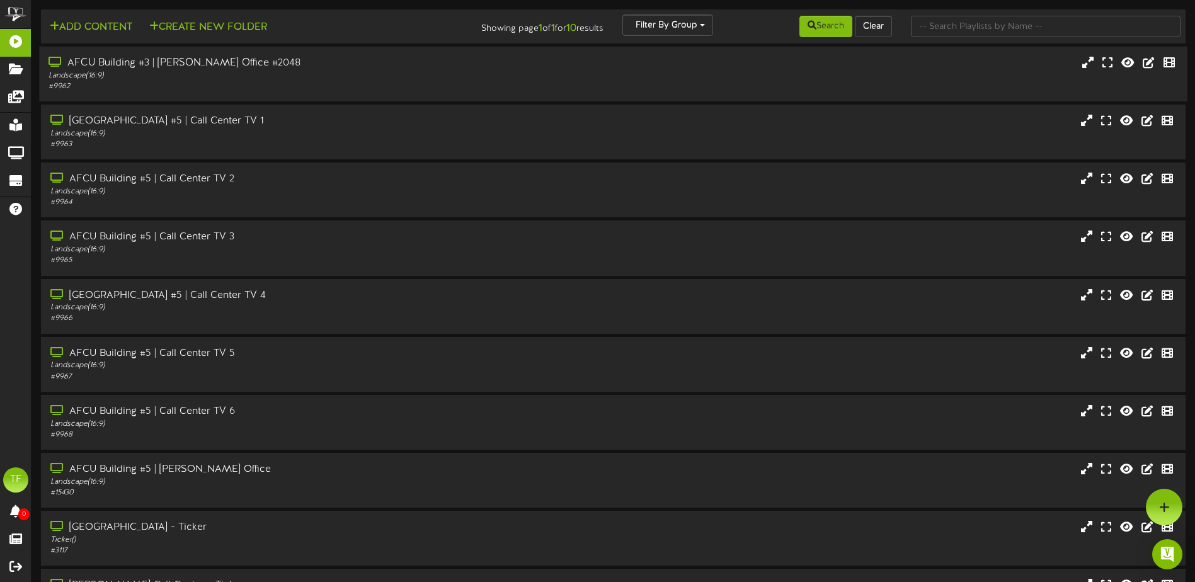  What do you see at coordinates (279, 260) in the screenshot?
I see `div: # 9965` at bounding box center [279, 260].